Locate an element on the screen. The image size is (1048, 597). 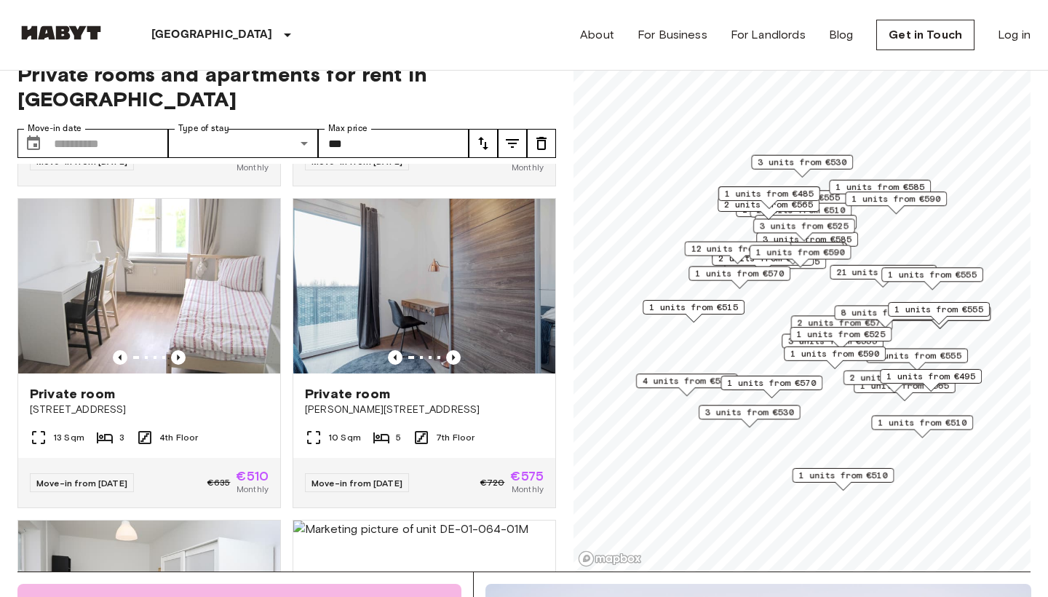
span: Private room is located at coordinates (72, 394).